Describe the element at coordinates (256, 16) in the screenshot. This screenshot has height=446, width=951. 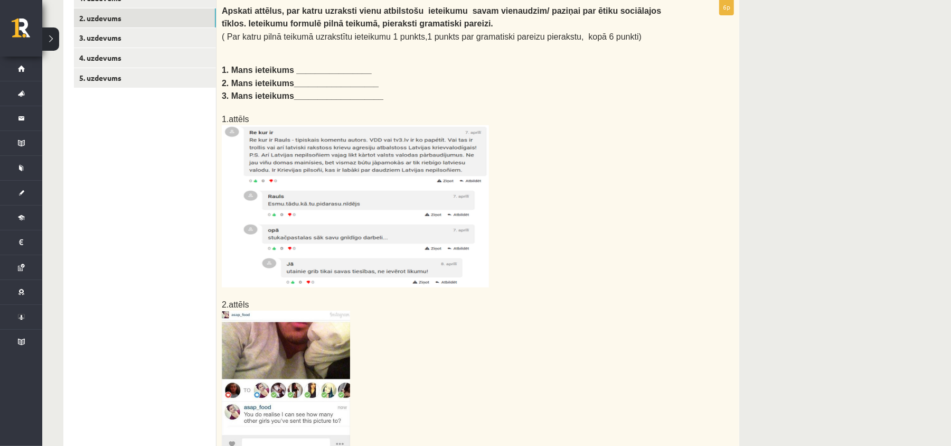
I see `body: Editor, wiswyg-editor-user-answer-47024774041220` at that location.